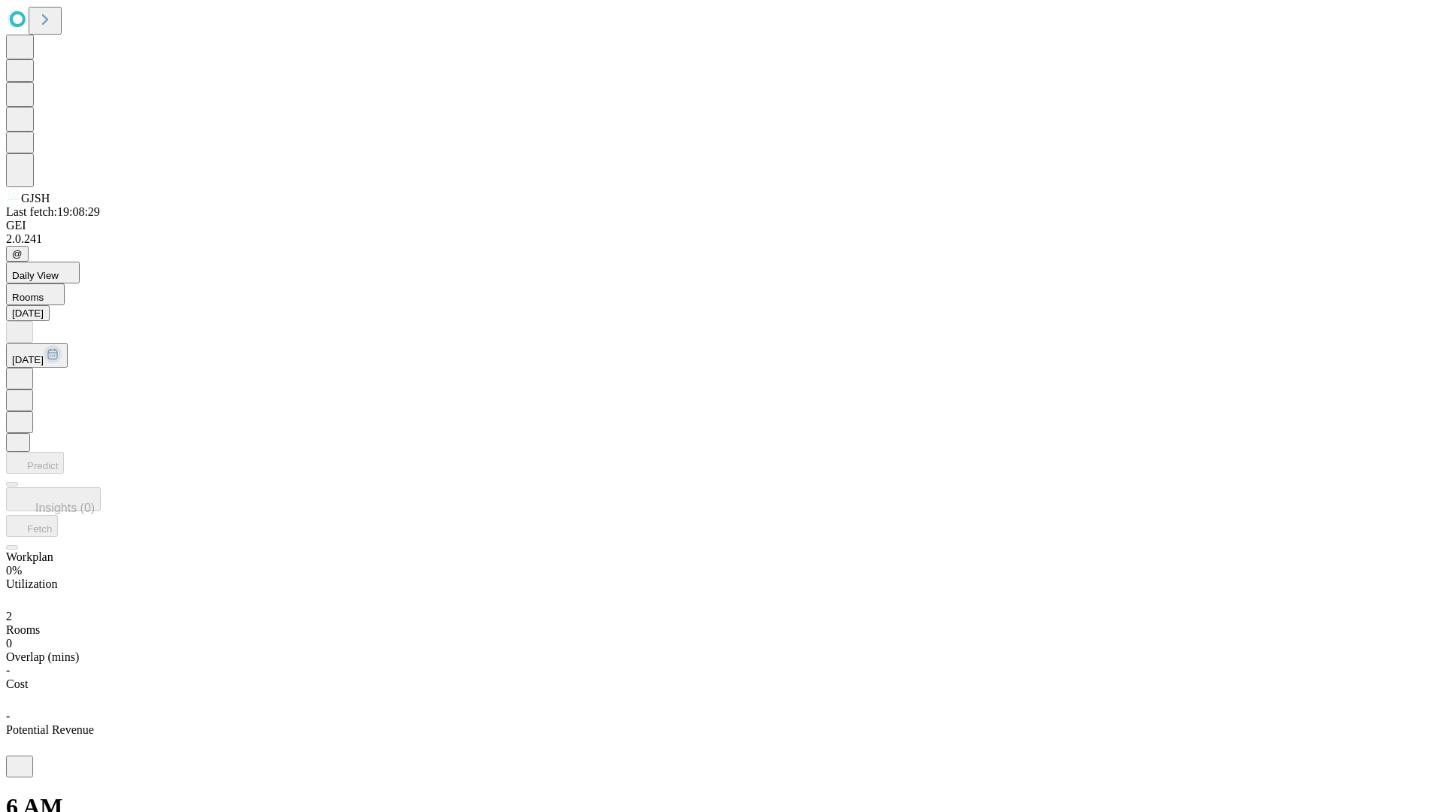 The height and width of the screenshot is (812, 1444). Describe the element at coordinates (9, 616) in the screenshot. I see `span: 2` at that location.